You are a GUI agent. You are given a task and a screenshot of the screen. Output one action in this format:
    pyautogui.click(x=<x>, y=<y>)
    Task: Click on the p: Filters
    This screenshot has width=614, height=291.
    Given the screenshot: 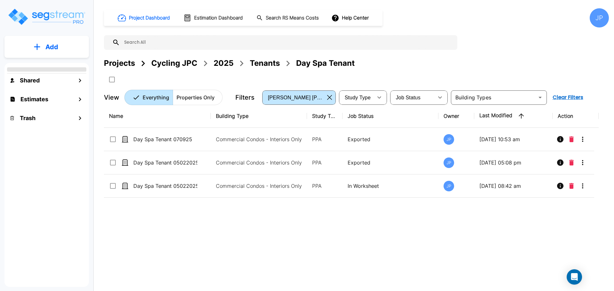 What is the action you would take?
    pyautogui.click(x=245, y=98)
    